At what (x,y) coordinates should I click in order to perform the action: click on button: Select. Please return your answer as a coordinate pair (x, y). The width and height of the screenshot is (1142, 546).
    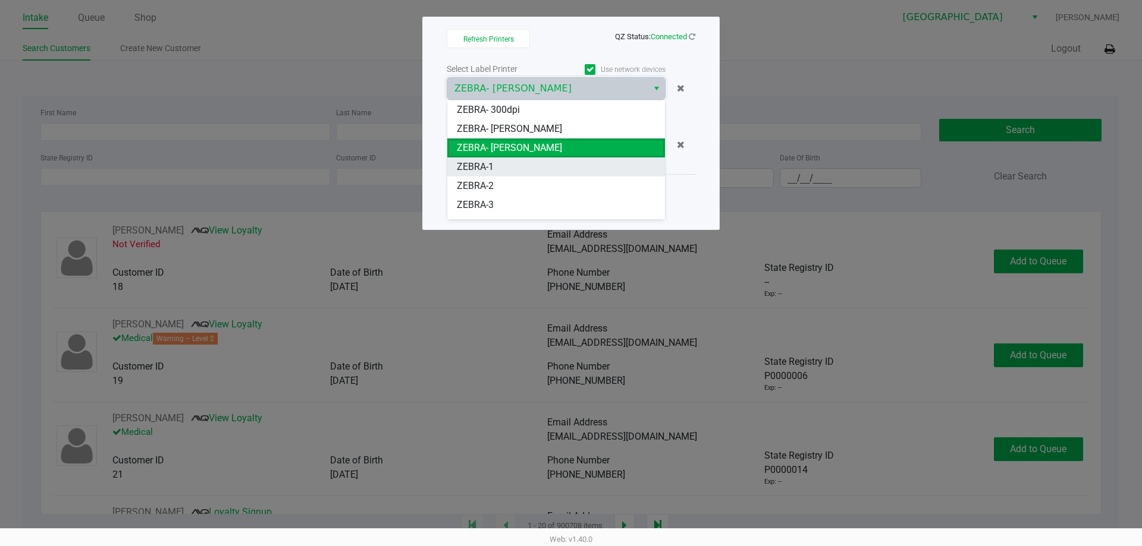
    Looking at the image, I should click on (656, 89).